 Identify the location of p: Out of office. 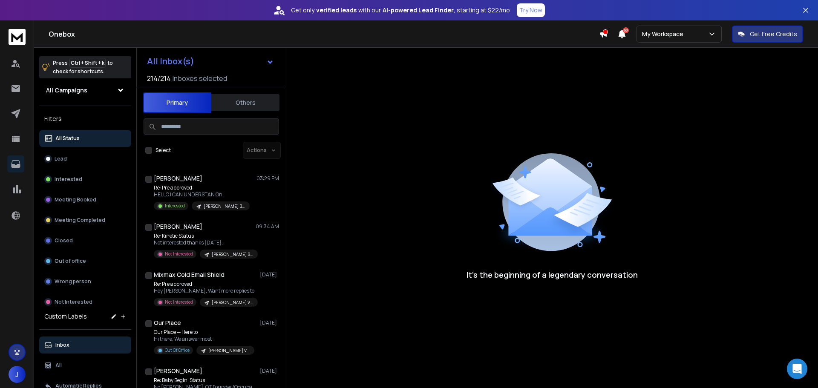
(70, 261).